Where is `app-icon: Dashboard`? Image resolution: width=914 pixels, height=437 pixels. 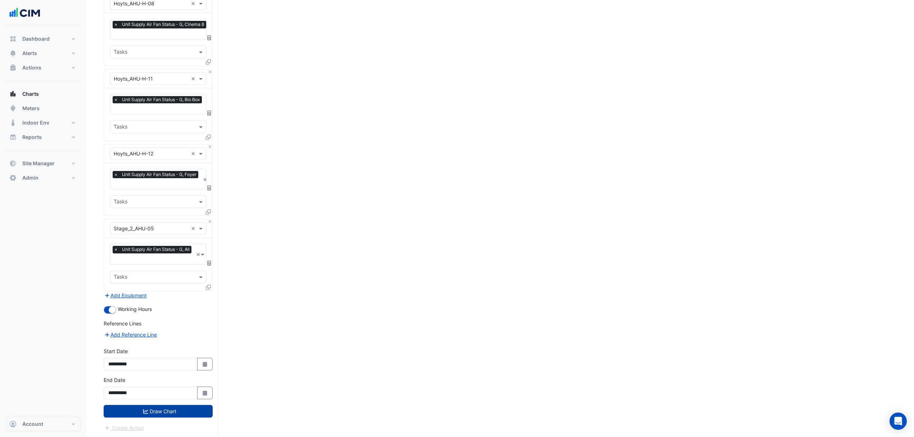 app-icon: Dashboard is located at coordinates (13, 39).